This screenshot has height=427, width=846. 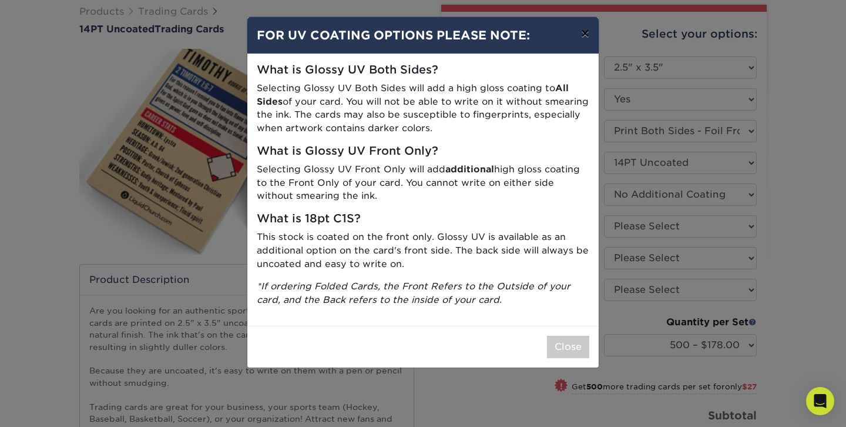 What do you see at coordinates (568, 347) in the screenshot?
I see `button: Close` at bounding box center [568, 347].